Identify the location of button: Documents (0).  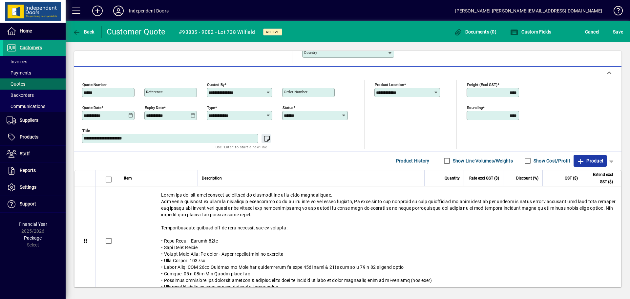
(475, 32).